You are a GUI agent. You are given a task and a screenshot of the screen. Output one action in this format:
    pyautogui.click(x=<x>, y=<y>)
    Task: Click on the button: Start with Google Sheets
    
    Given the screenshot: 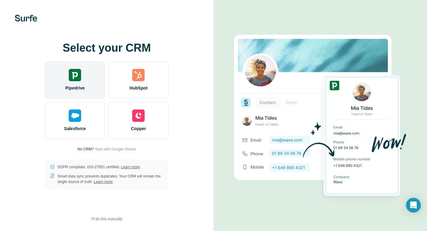 What is the action you would take?
    pyautogui.click(x=115, y=149)
    